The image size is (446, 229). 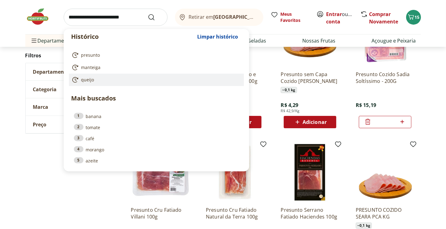 What do you see at coordinates (385, 173) in the screenshot?
I see `img: PRESUNTO COZIDO SEARA PCA KG` at bounding box center [385, 173].